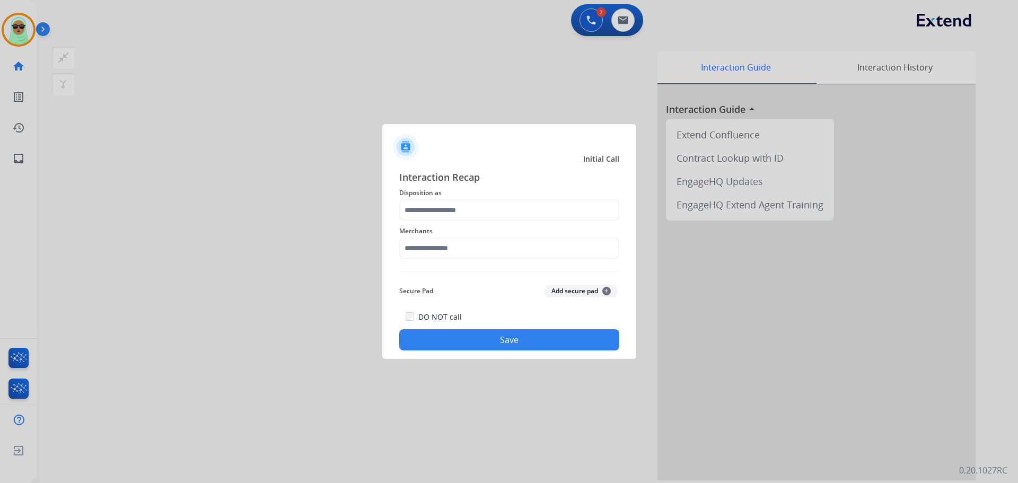 Image resolution: width=1018 pixels, height=483 pixels. I want to click on img: contact-recap-line.svg, so click(509, 271).